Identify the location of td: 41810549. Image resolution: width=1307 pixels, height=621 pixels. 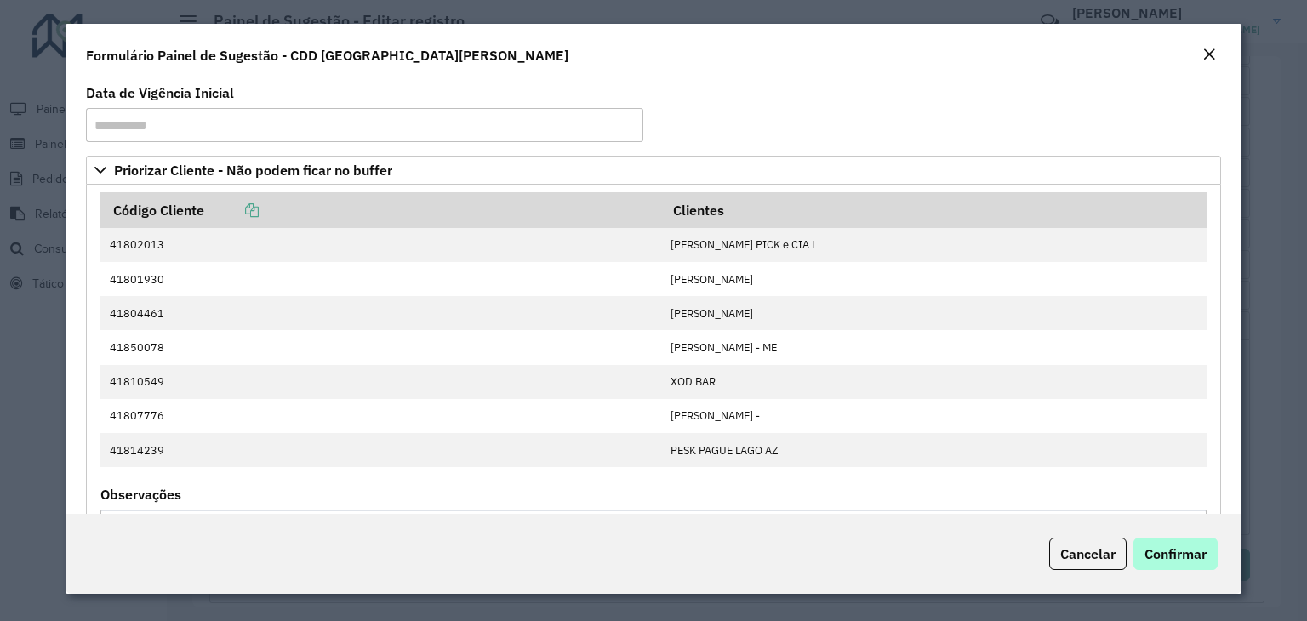
(380, 382).